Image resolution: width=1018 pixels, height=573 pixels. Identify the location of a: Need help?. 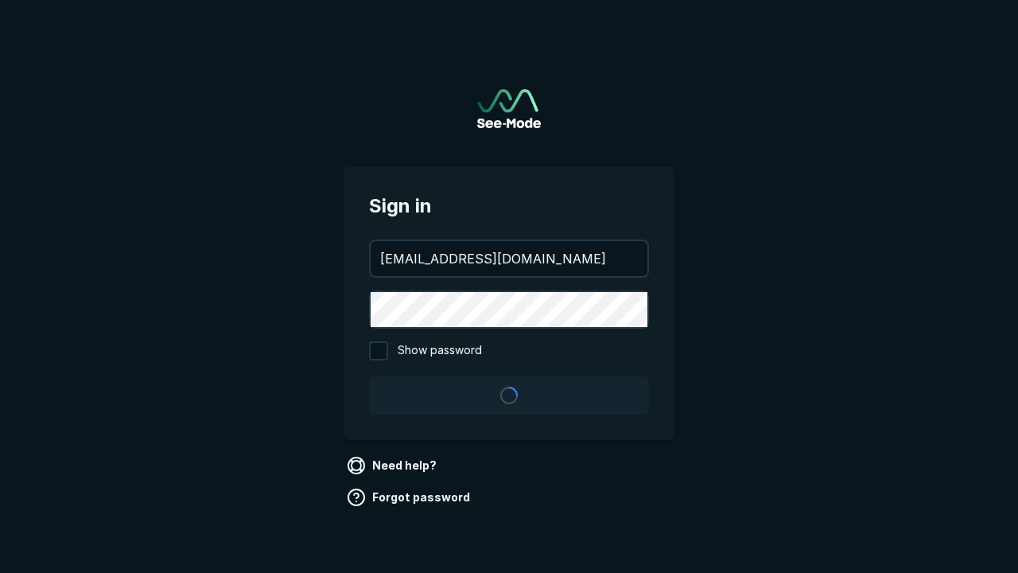
(393, 465).